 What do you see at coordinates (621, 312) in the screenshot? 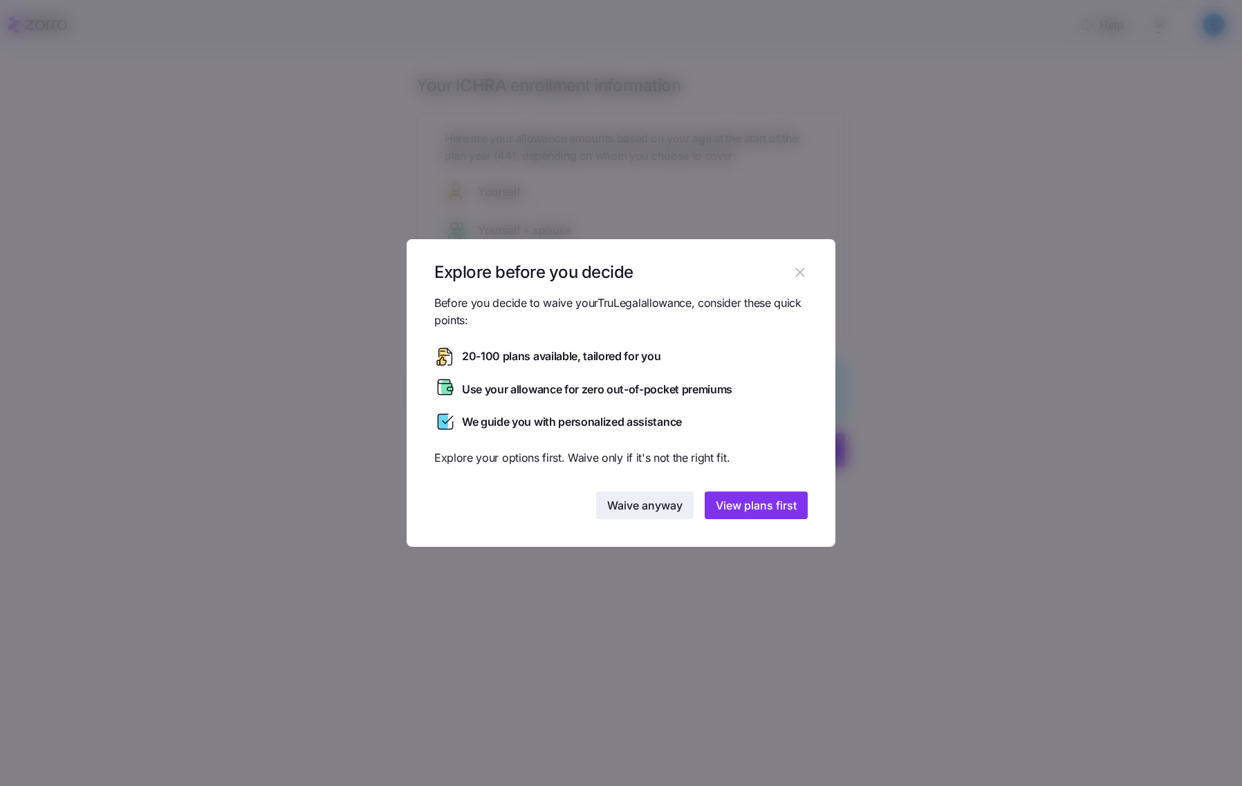
I see `span: Before you decide to waive your TruLegal allowance, consider these quick points:` at bounding box center [621, 312].